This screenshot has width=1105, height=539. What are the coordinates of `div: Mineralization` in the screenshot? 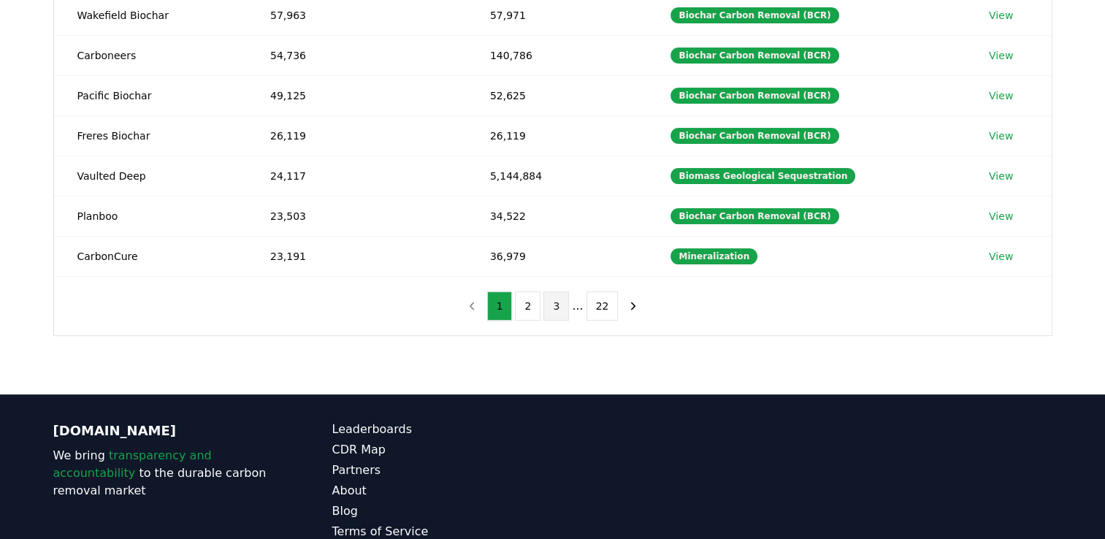 It's located at (714, 256).